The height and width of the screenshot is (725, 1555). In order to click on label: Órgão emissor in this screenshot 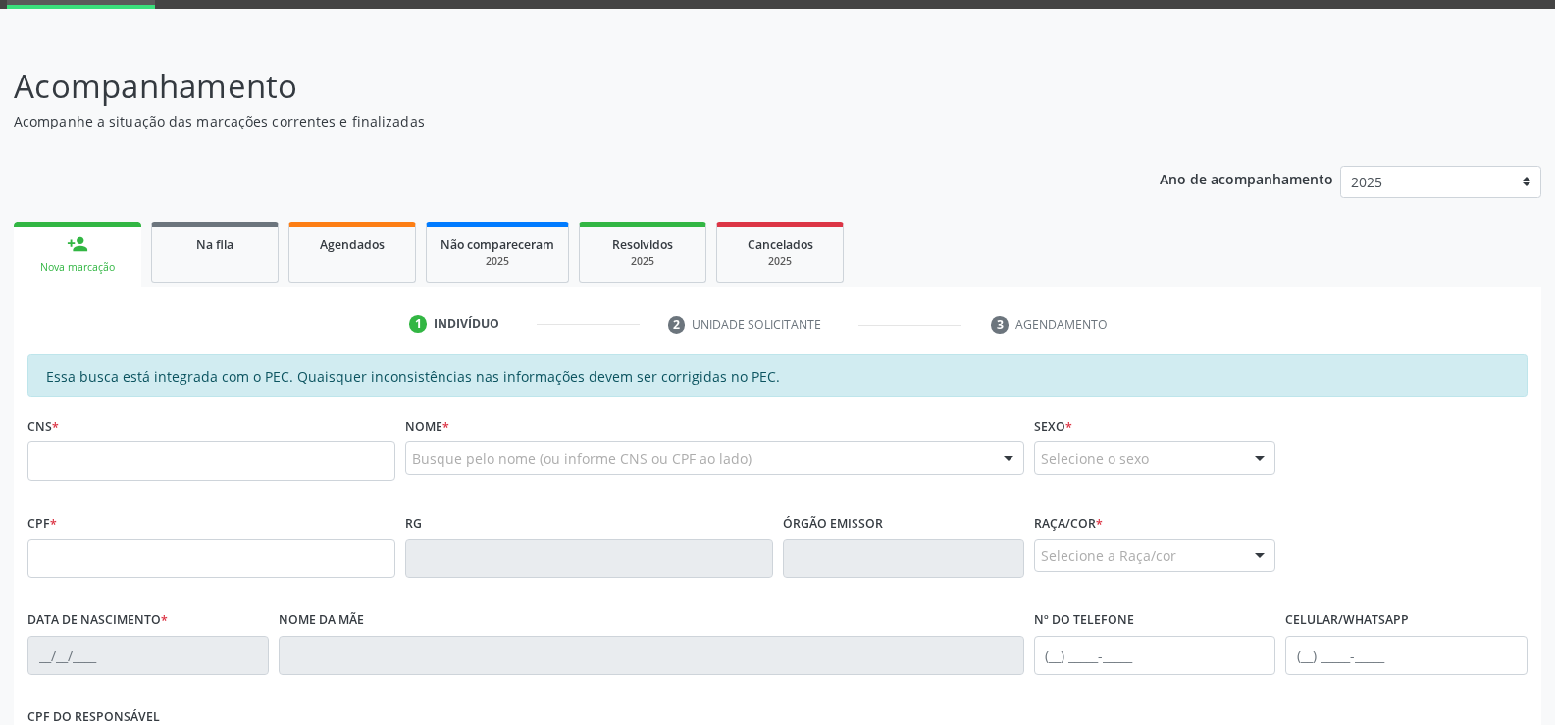, I will do `click(833, 523)`.